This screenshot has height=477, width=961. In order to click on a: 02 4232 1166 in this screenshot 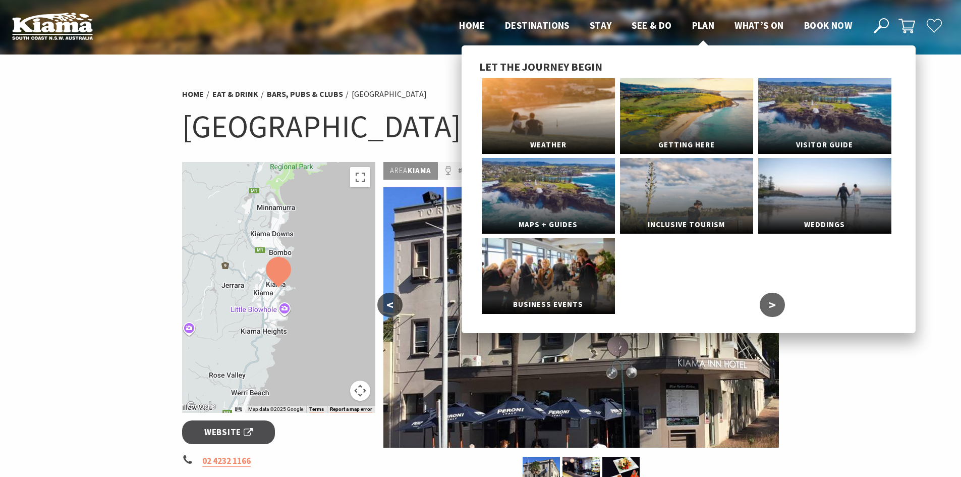, I will do `click(226, 461)`.